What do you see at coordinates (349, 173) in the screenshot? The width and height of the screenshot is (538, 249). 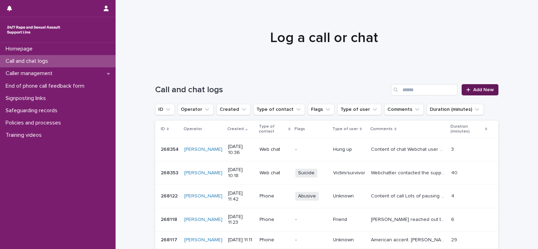 I see `p: Victim/survivor` at bounding box center [349, 173].